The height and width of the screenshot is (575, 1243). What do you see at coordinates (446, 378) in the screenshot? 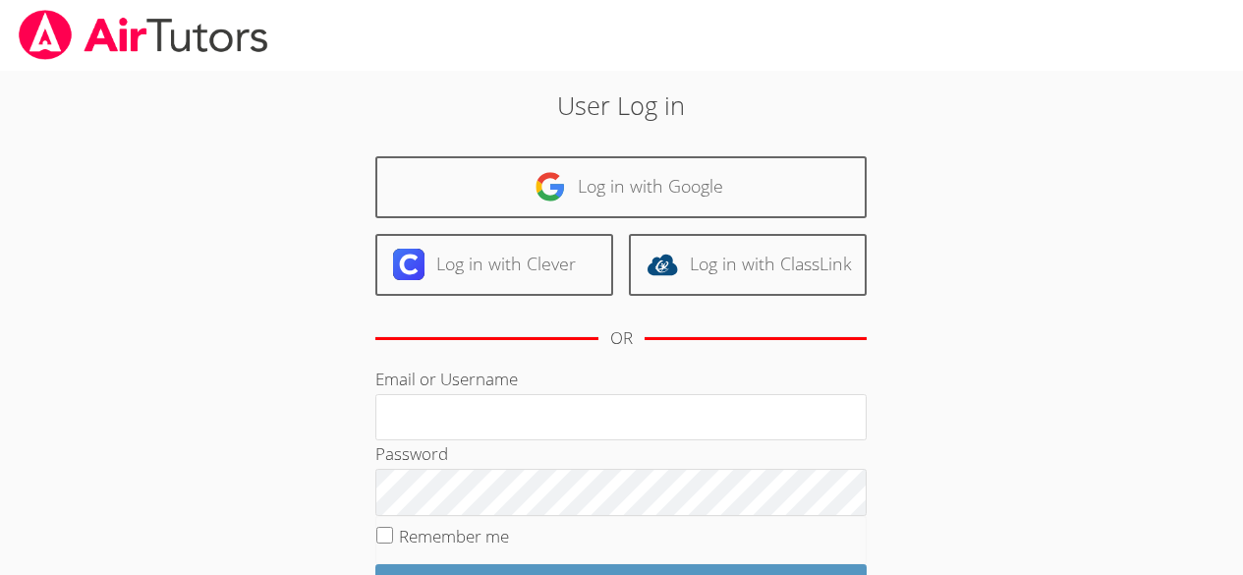
I see `label: Email or Username` at bounding box center [446, 378].